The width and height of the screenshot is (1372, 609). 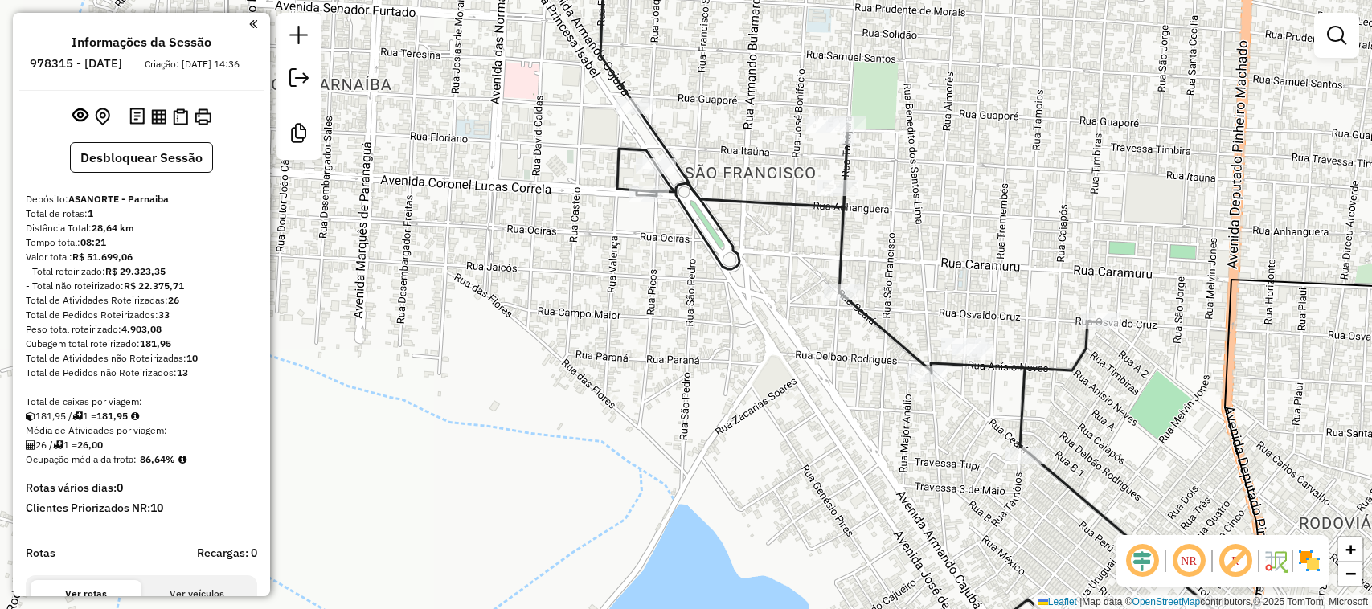 What do you see at coordinates (141, 431) in the screenshot?
I see `div: Média de Atividades por viagem:` at bounding box center [141, 431].